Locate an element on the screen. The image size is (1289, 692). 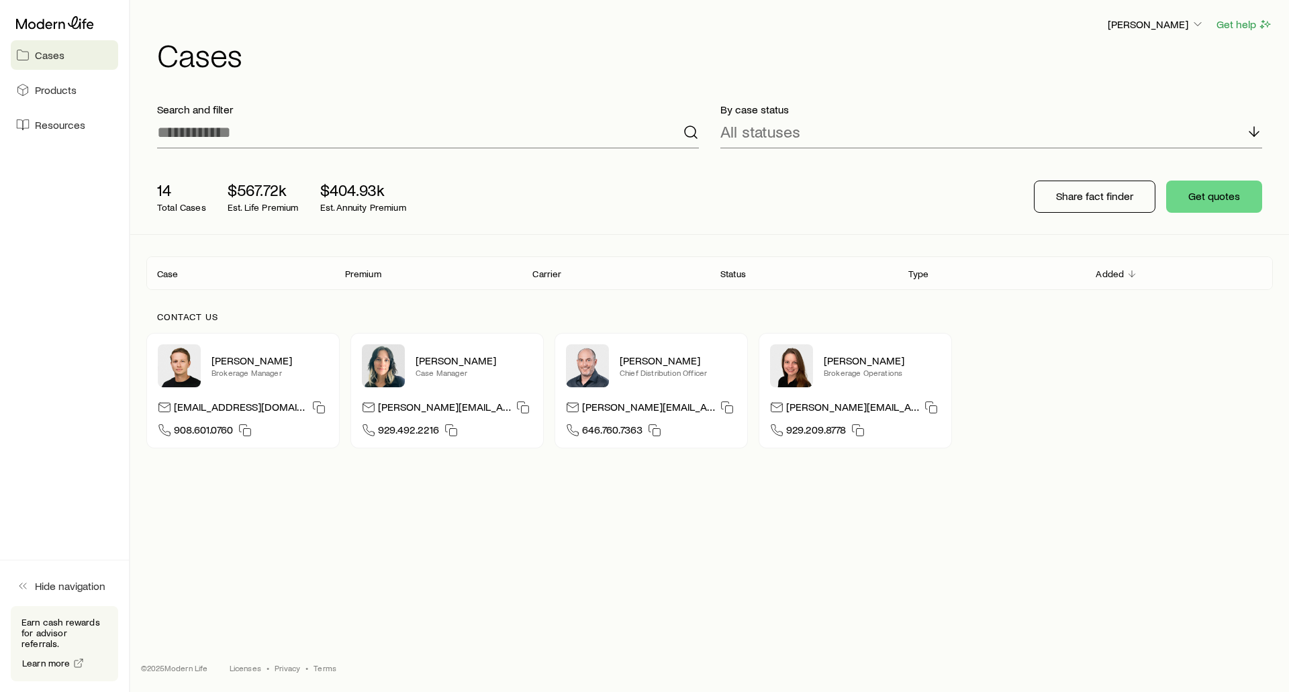
span: Hide navigation is located at coordinates (70, 586).